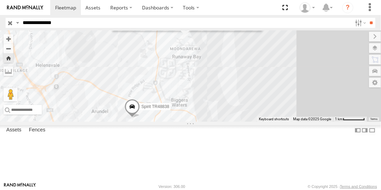  What do you see at coordinates (274, 119) in the screenshot?
I see `button: Keyboard shortcuts` at bounding box center [274, 119].